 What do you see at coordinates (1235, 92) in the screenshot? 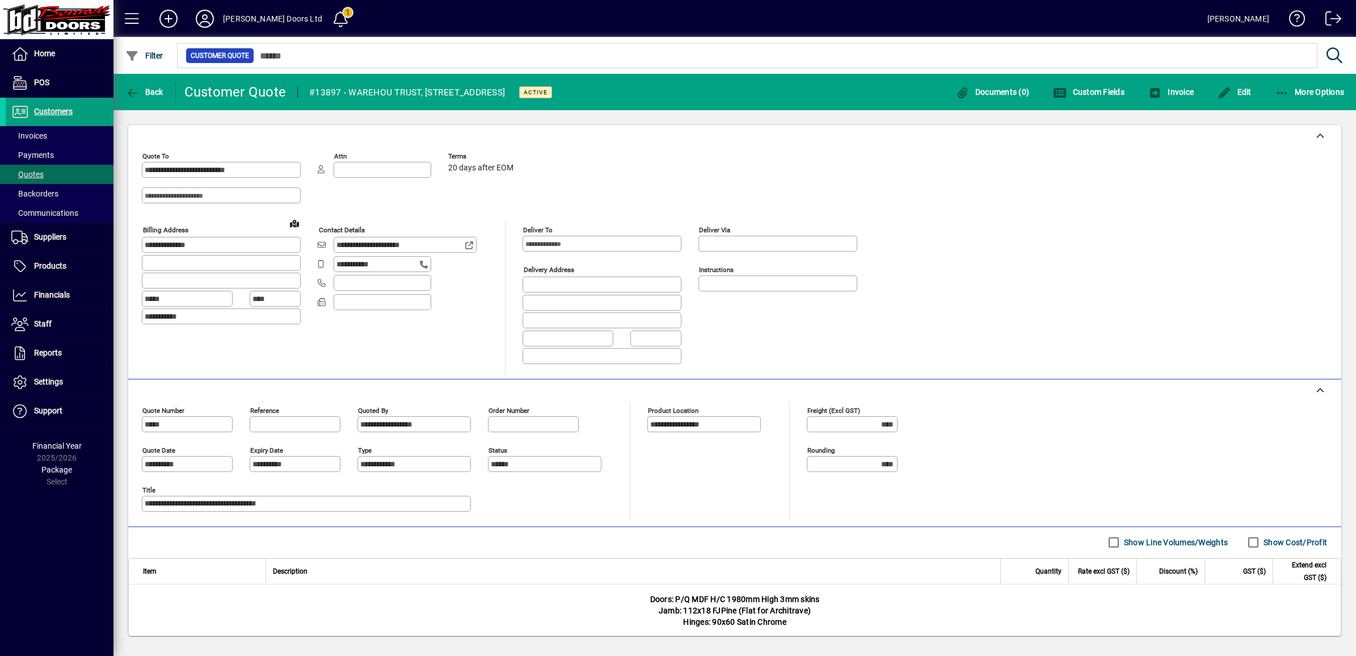
I see `span: Edit` at bounding box center [1235, 92].